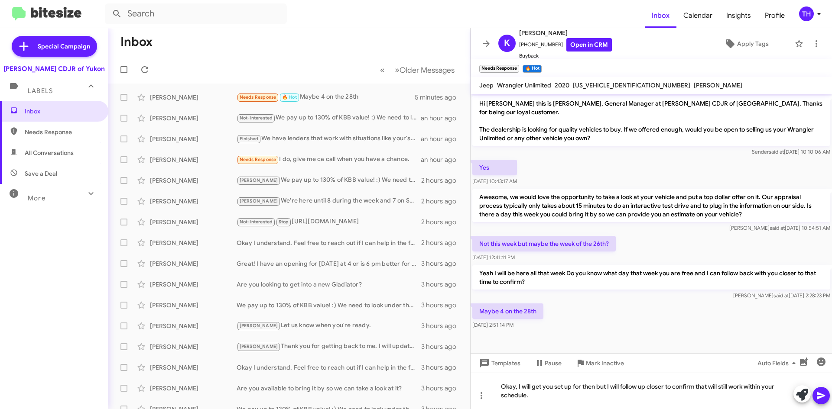  Describe the element at coordinates (778, 363) in the screenshot. I see `button: Auto Fields` at that location.